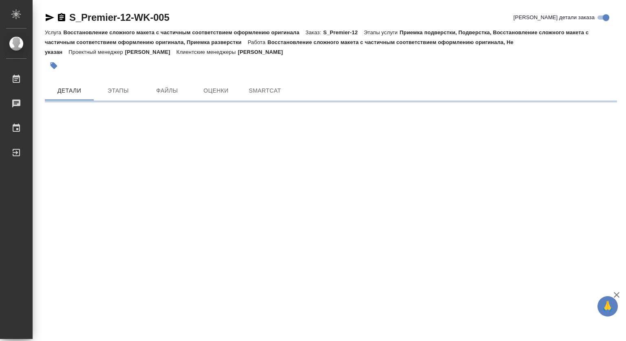 This screenshot has height=341, width=626. What do you see at coordinates (184, 32) in the screenshot?
I see `p: Восстановление сложного макета с частичным соответствием оформлению оригинала` at bounding box center [184, 32].